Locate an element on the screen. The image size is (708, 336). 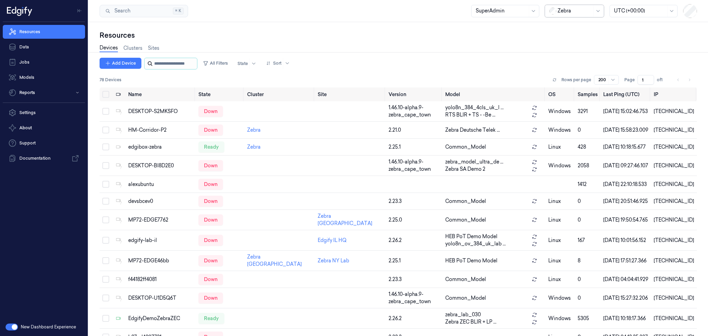
th: OS is located at coordinates (560, 94).